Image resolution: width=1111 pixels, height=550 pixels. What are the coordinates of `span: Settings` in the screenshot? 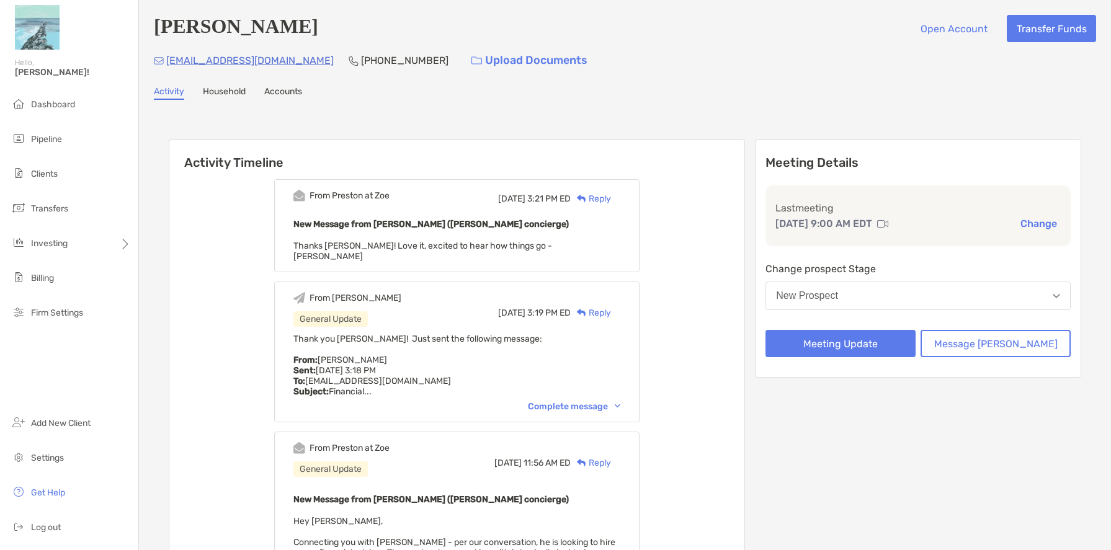 It's located at (47, 458).